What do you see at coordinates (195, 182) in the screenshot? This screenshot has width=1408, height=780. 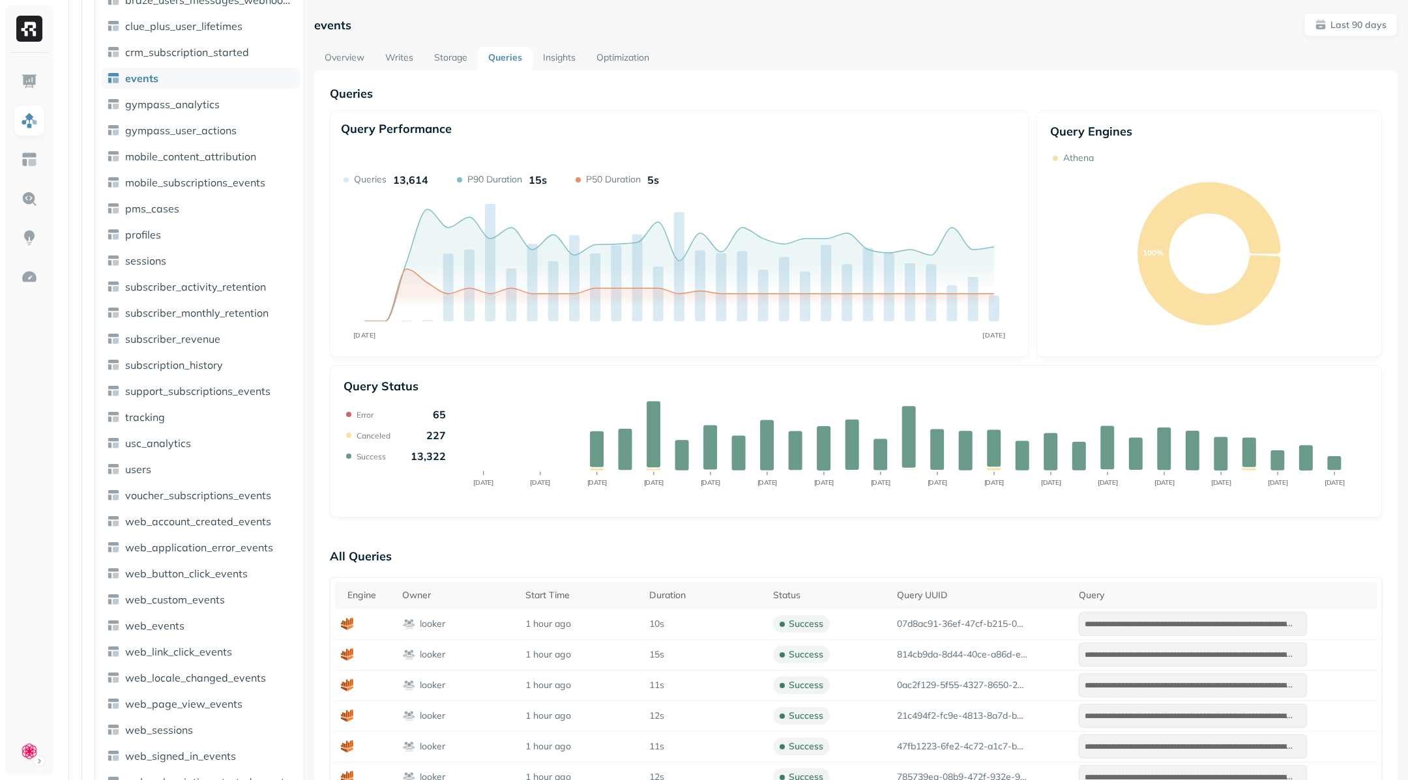 I see `span: mobile_subscriptions_events` at bounding box center [195, 182].